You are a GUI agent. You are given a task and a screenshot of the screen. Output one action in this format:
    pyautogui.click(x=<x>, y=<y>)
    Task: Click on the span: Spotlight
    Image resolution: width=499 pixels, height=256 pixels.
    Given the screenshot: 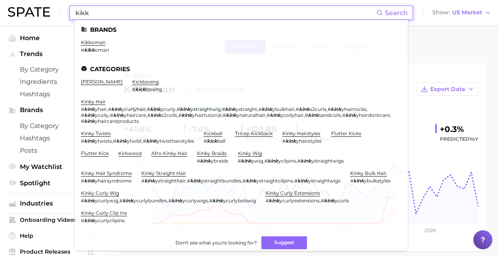 What is the action you would take?
    pyautogui.click(x=52, y=183)
    